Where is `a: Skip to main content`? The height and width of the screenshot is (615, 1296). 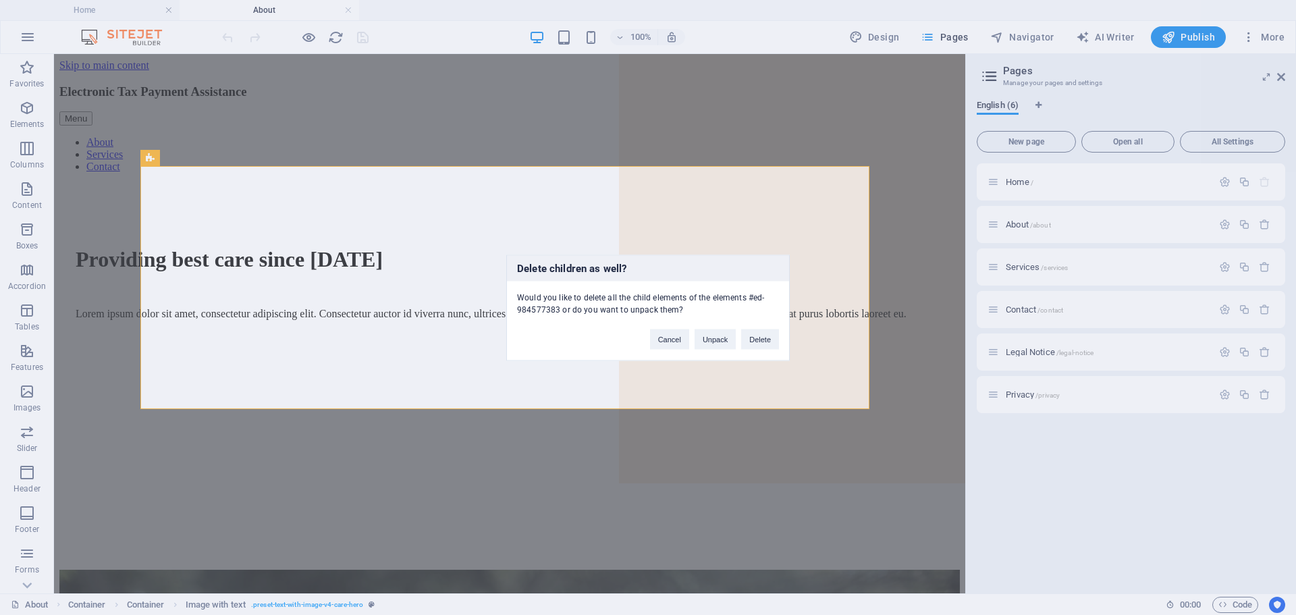 a: Skip to main content is located at coordinates (50, 11).